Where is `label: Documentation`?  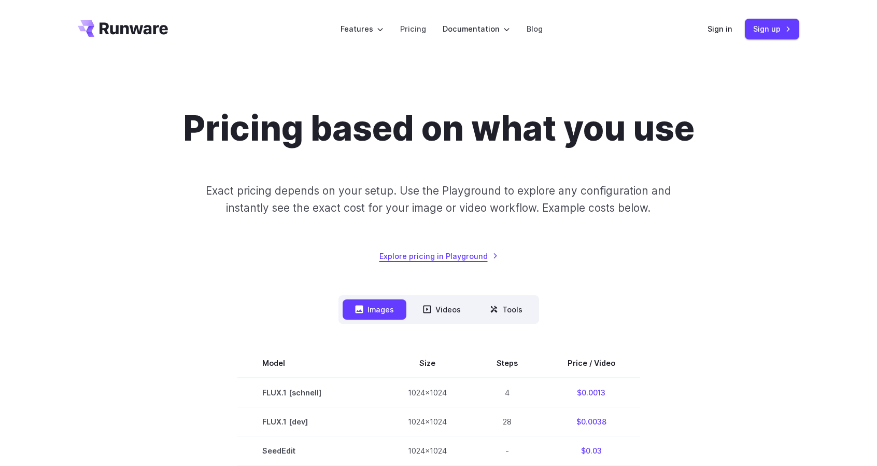
label: Documentation is located at coordinates (477, 29).